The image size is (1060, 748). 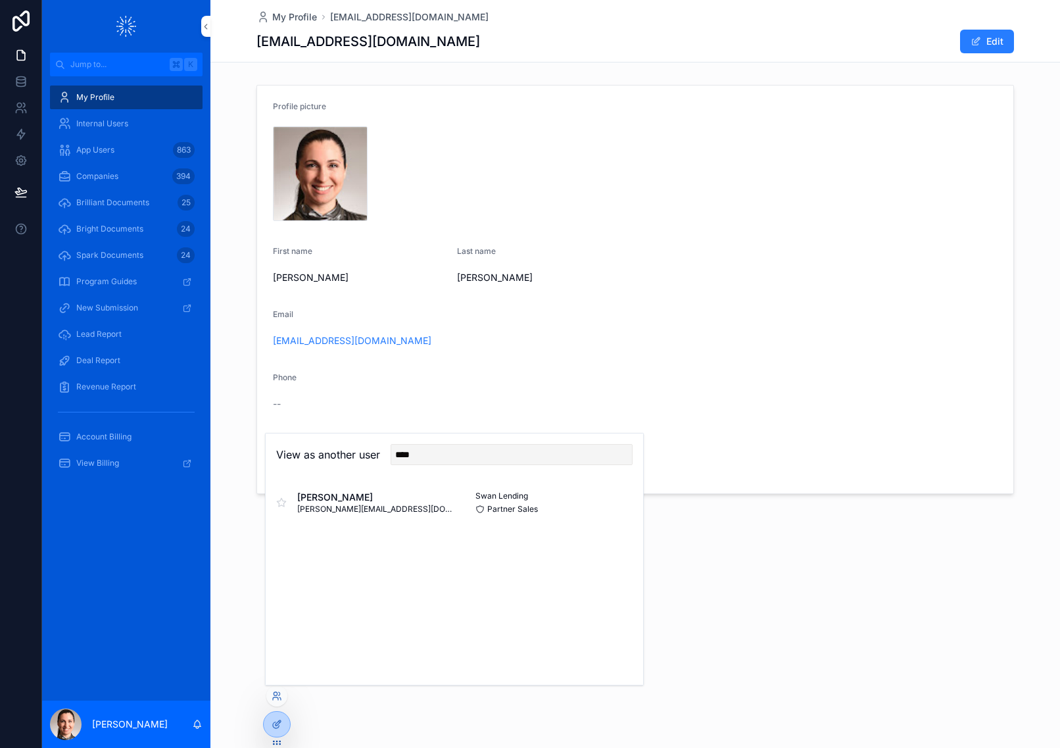 What do you see at coordinates (126, 150) in the screenshot?
I see `a: App Users863` at bounding box center [126, 150].